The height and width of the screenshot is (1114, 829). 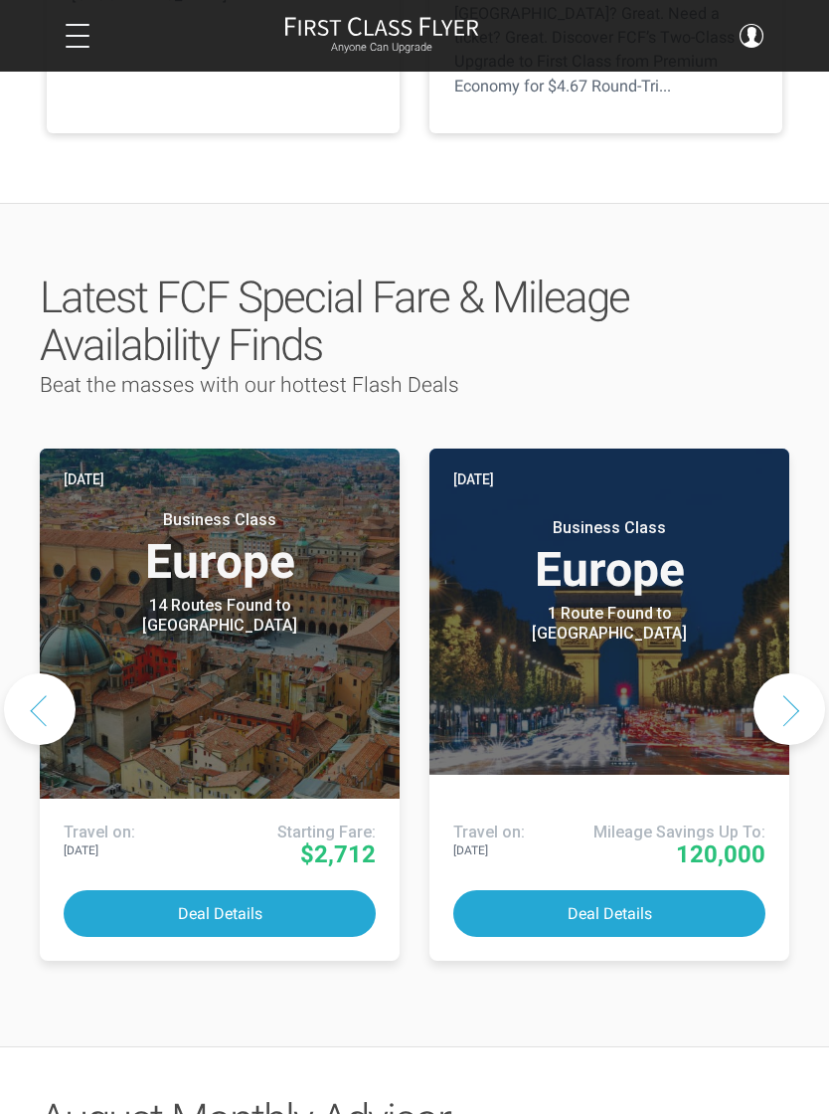 What do you see at coordinates (382, 48) in the screenshot?
I see `small: Anyone Can Upgrade` at bounding box center [382, 48].